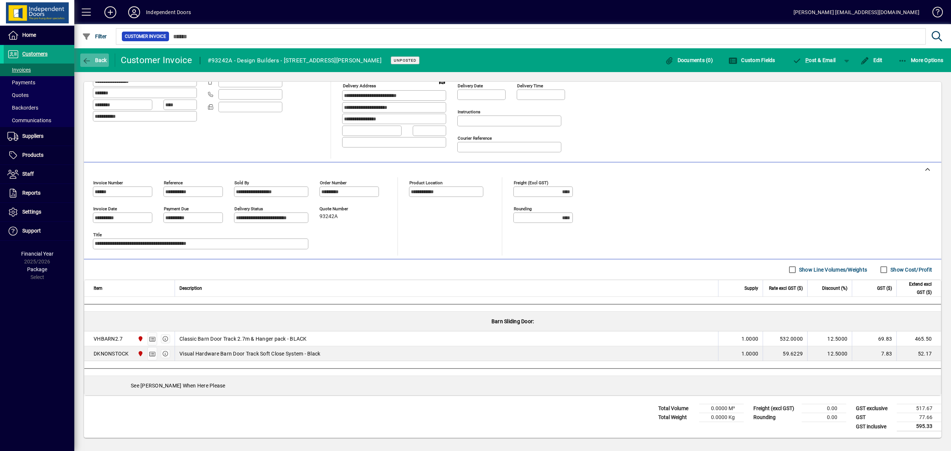  Describe the element at coordinates (911, 270) in the screenshot. I see `label: Show Cost/Profit` at that location.